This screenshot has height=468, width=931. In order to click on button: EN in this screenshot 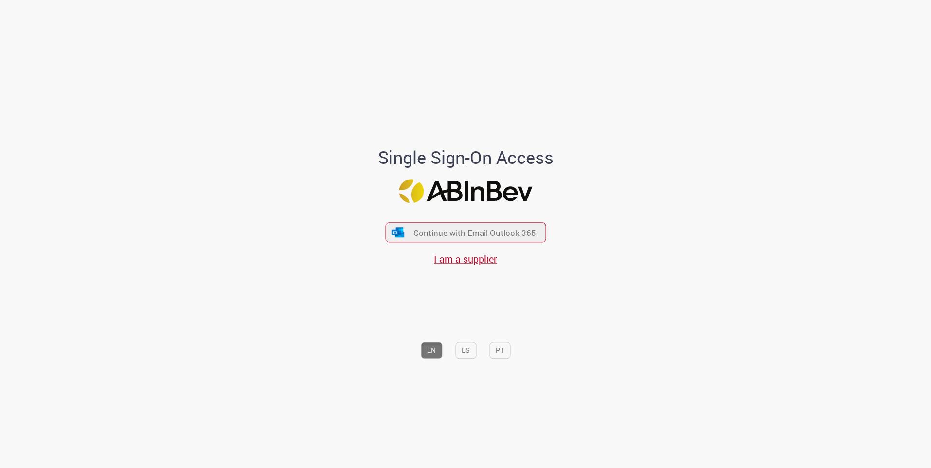, I will do `click(431, 350)`.